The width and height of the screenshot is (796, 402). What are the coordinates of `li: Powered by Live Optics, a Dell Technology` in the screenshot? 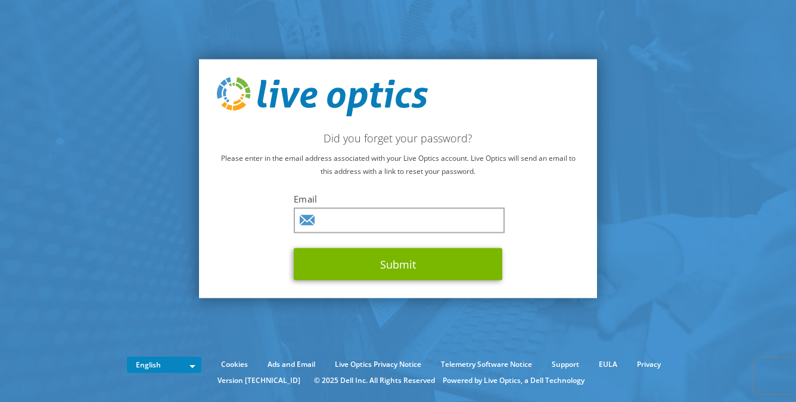 It's located at (514, 381).